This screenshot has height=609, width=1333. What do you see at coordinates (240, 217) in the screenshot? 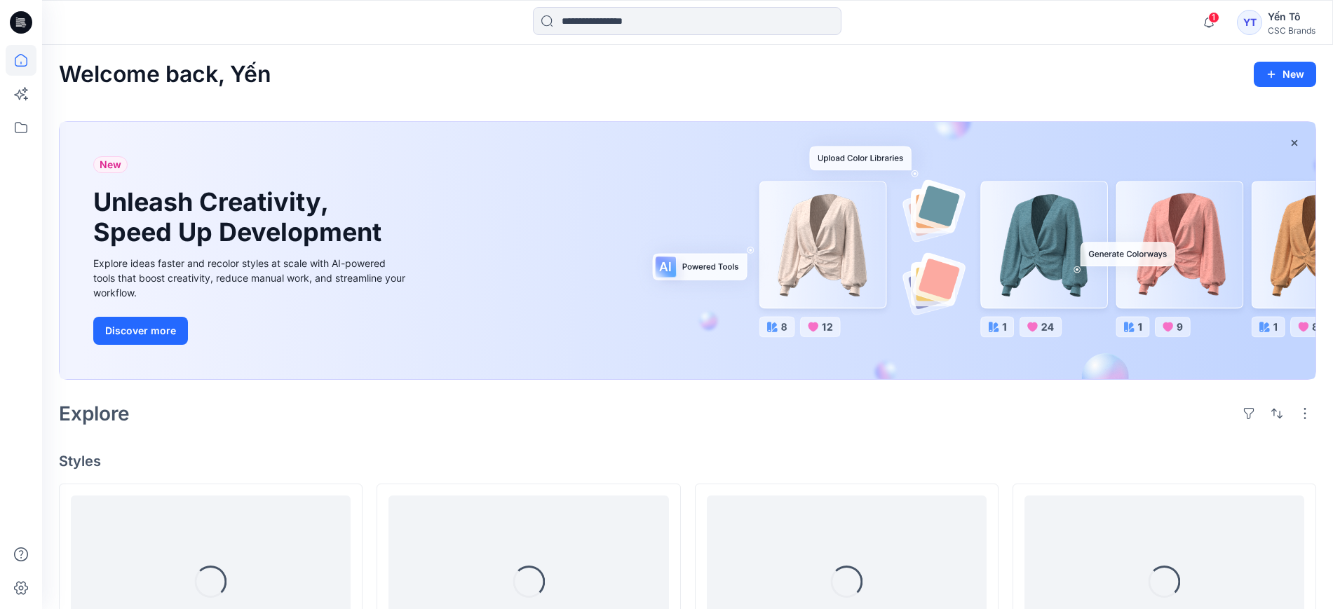
I see `h1: Unleash Creativity, Speed Up Development` at bounding box center [240, 217].